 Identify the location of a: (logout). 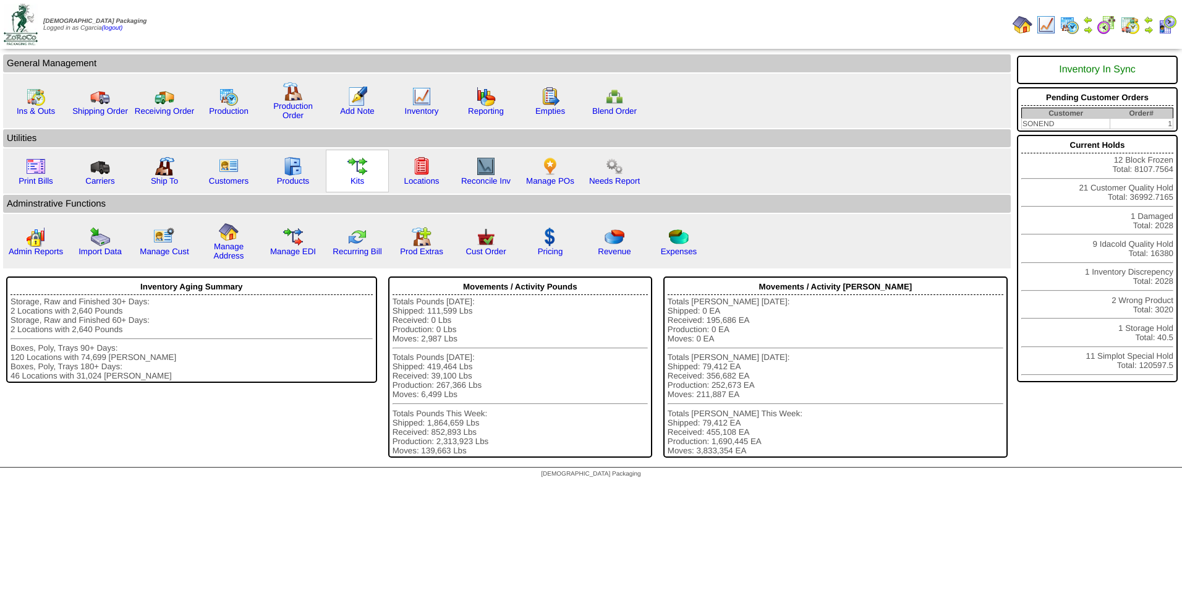
(113, 28).